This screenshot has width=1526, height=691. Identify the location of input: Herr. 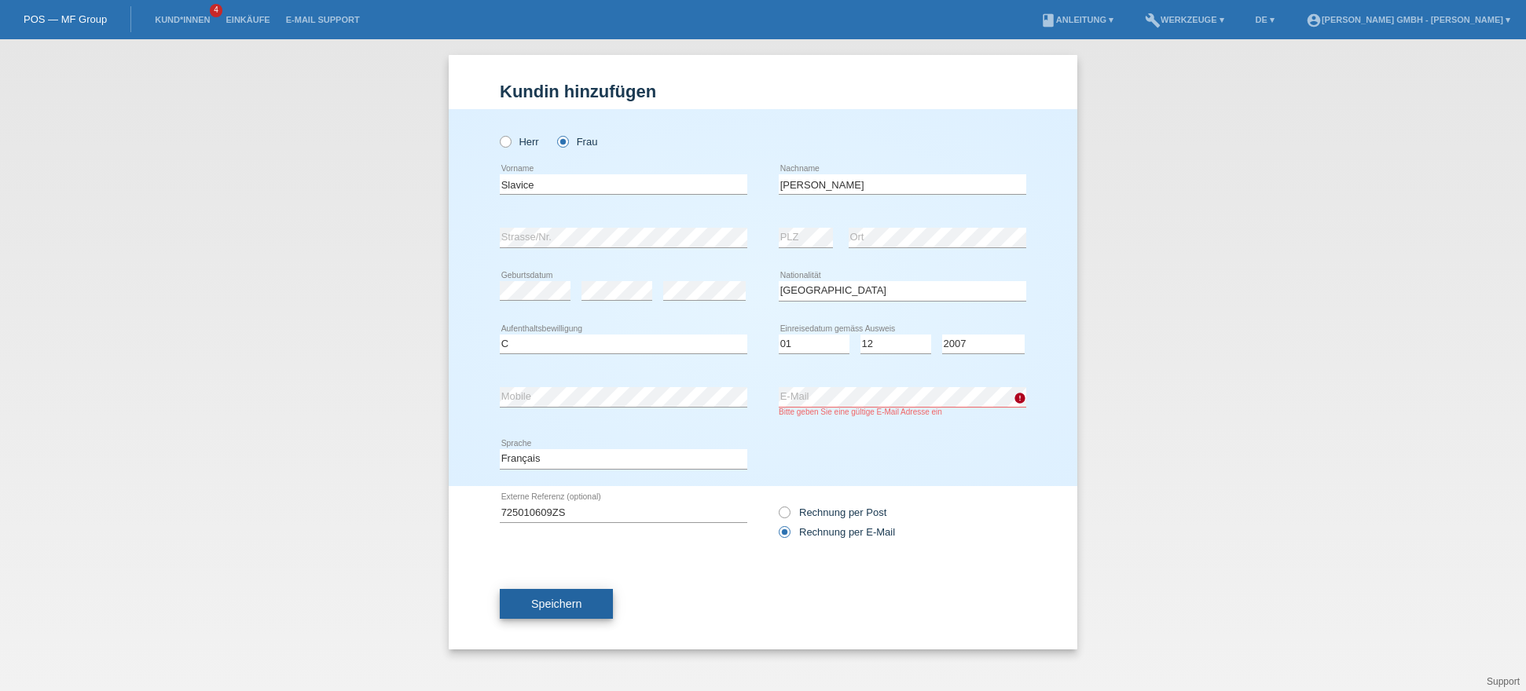
(504, 141).